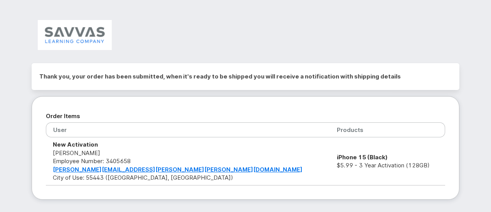  Describe the element at coordinates (387, 130) in the screenshot. I see `th: Products` at that location.